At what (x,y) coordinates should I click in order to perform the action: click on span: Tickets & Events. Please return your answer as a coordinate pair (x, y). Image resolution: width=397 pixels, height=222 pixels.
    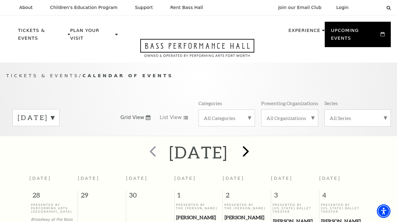
    Looking at the image, I should click on (43, 75).